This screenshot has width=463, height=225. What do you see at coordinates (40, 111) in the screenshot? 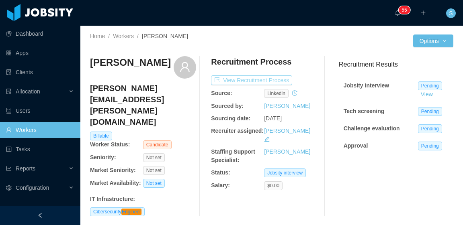
I see `a: icon: robotUsers` at bounding box center [40, 111].